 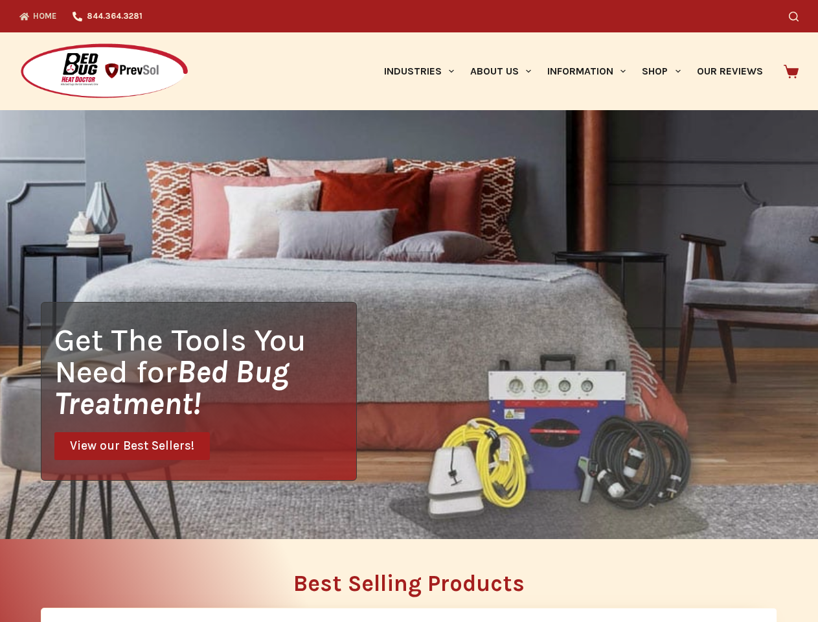 What do you see at coordinates (132, 446) in the screenshot?
I see `a: View our Best Sellers!` at bounding box center [132, 446].